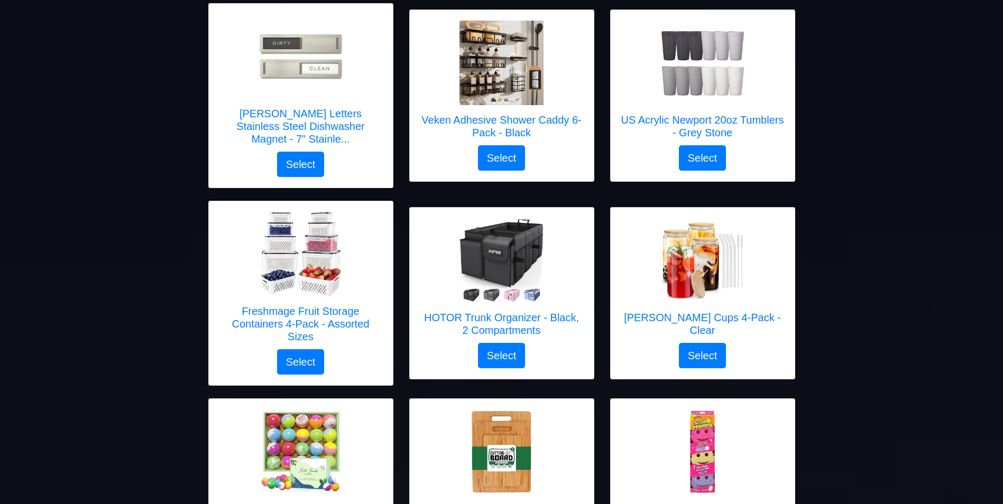 The width and height of the screenshot is (1003, 504). I want to click on a: HOTOR Trunk Organizer - Black, 2 Compartments HOTOR Trunk Organizer - Black, 2 Compartments, so click(502, 281).